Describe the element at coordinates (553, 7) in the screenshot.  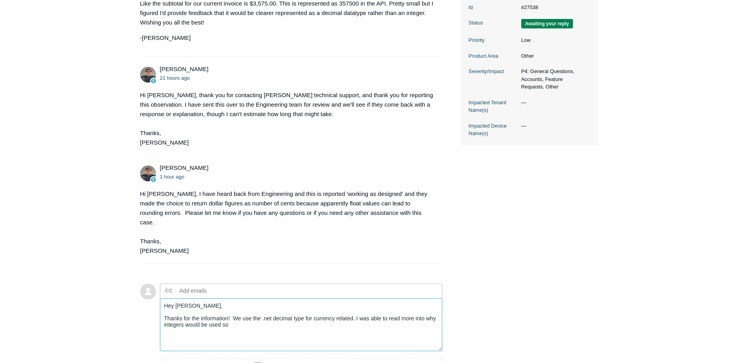
I see `dd: #27538` at that location.